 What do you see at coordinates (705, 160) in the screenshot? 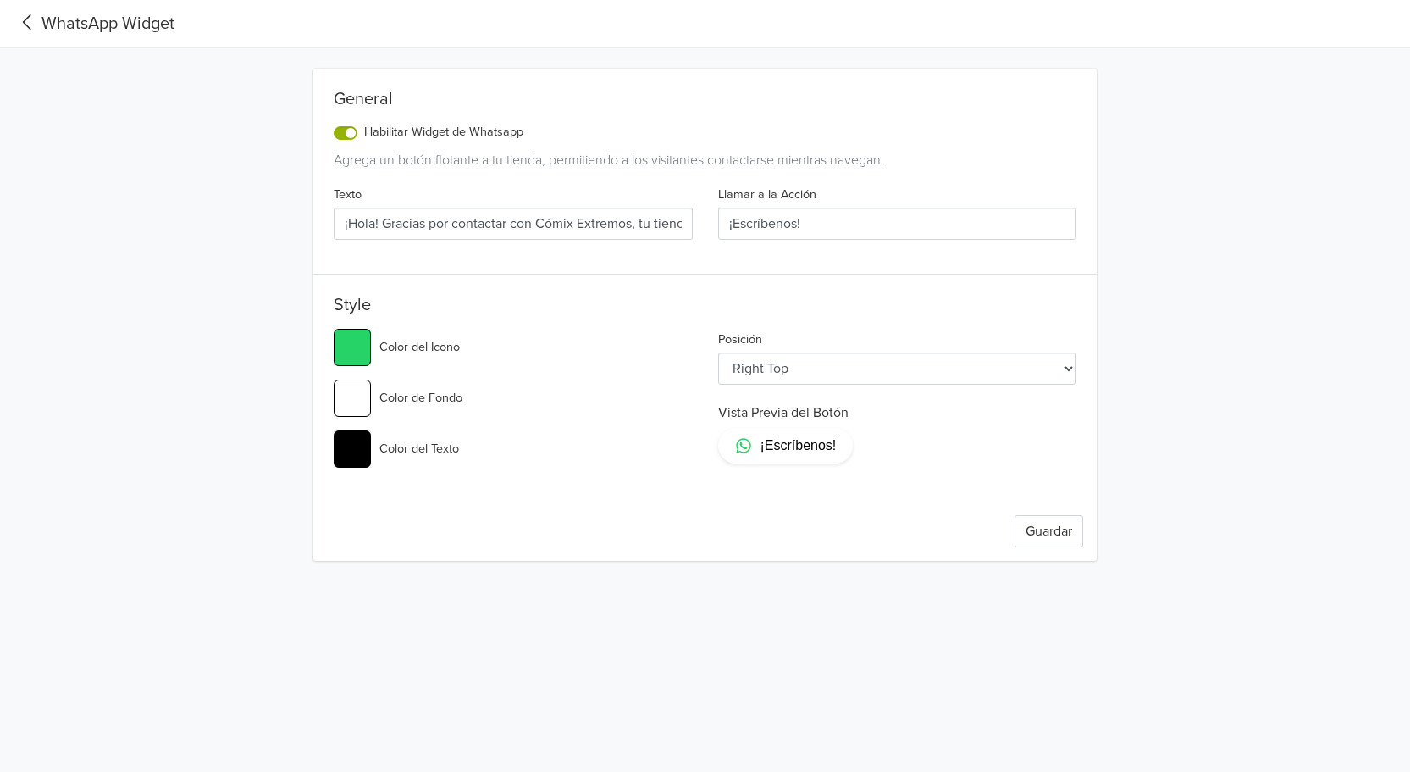
I see `div: Agrega un botón flotante a tu tienda, permitiendo a los visitantes contactarse mientras navegan.` at bounding box center [705, 160].